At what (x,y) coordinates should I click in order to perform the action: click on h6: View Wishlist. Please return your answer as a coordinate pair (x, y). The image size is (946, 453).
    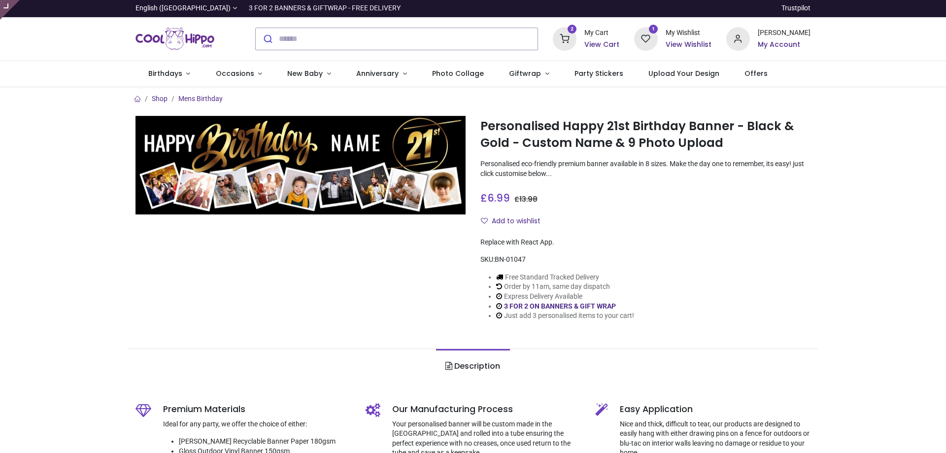
    Looking at the image, I should click on (689, 45).